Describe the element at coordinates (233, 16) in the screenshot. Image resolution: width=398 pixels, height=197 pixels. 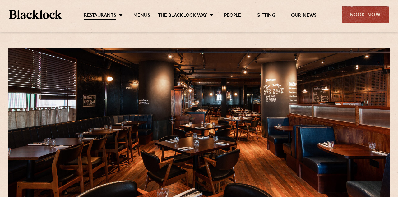
I see `a: People` at that location.